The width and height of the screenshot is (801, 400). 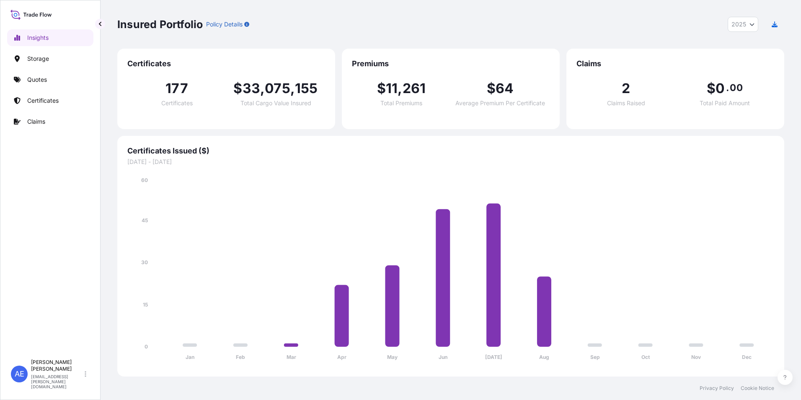 I want to click on tspan: 60, so click(x=145, y=180).